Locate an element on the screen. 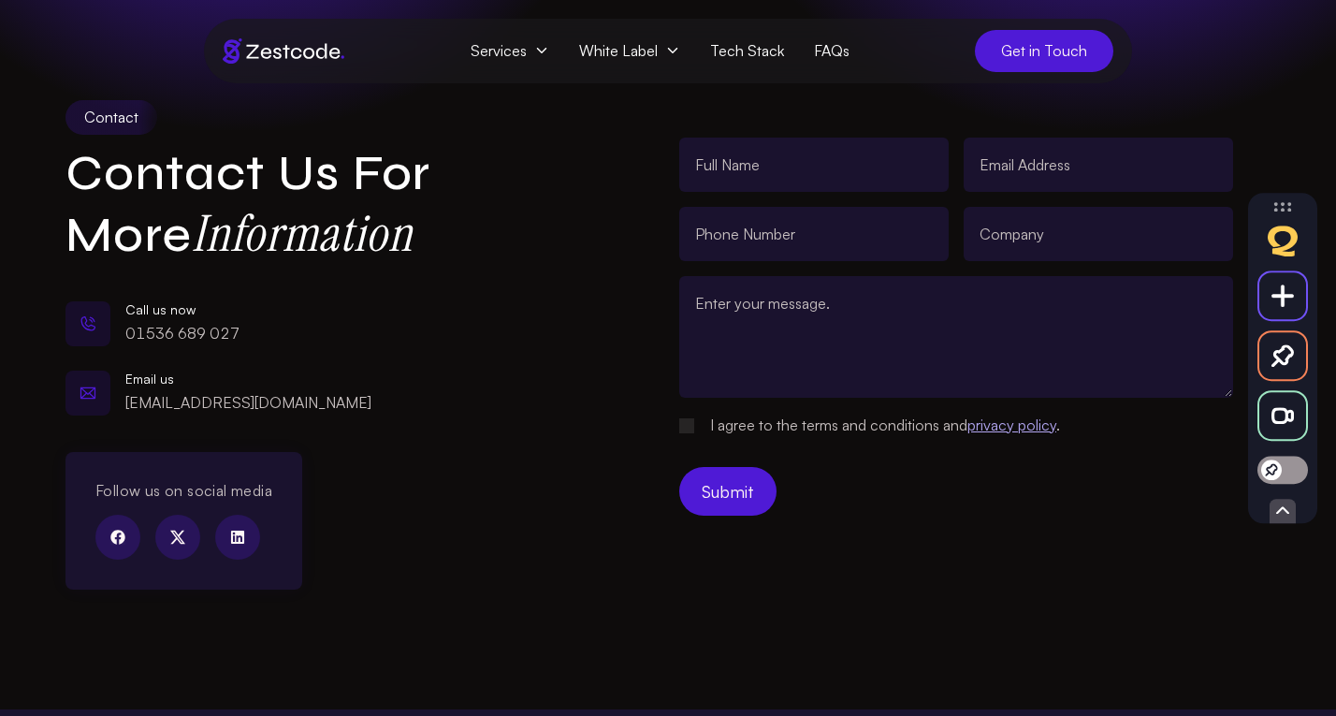 The height and width of the screenshot is (716, 1336). h3: Follow us on social media is located at coordinates (183, 490).